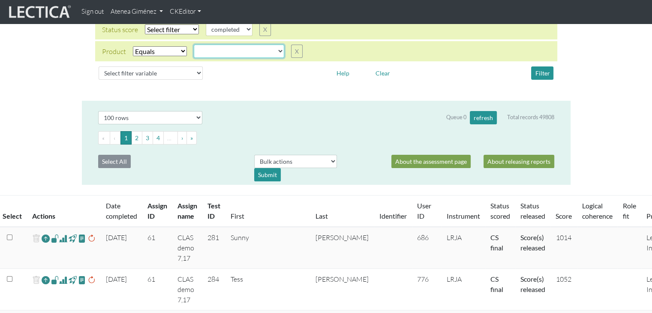 The height and width of the screenshot is (313, 652). Describe the element at coordinates (431, 161) in the screenshot. I see `a: About the assessment page` at that location.